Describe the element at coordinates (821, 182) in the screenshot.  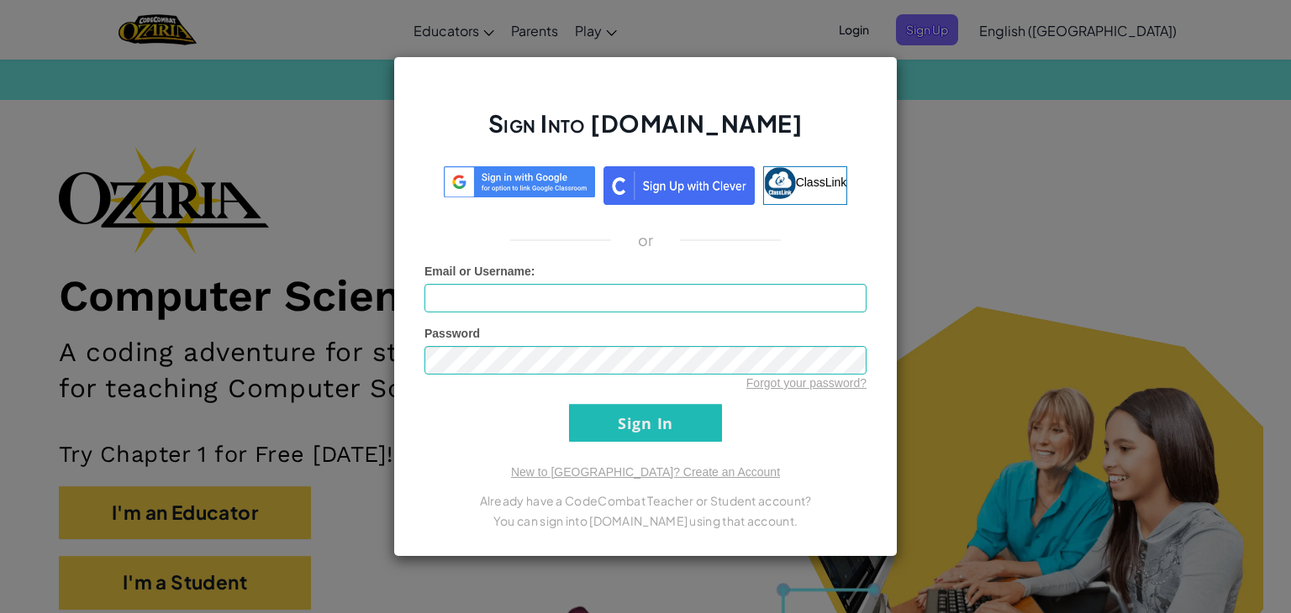
I see `span: ClassLink` at that location.